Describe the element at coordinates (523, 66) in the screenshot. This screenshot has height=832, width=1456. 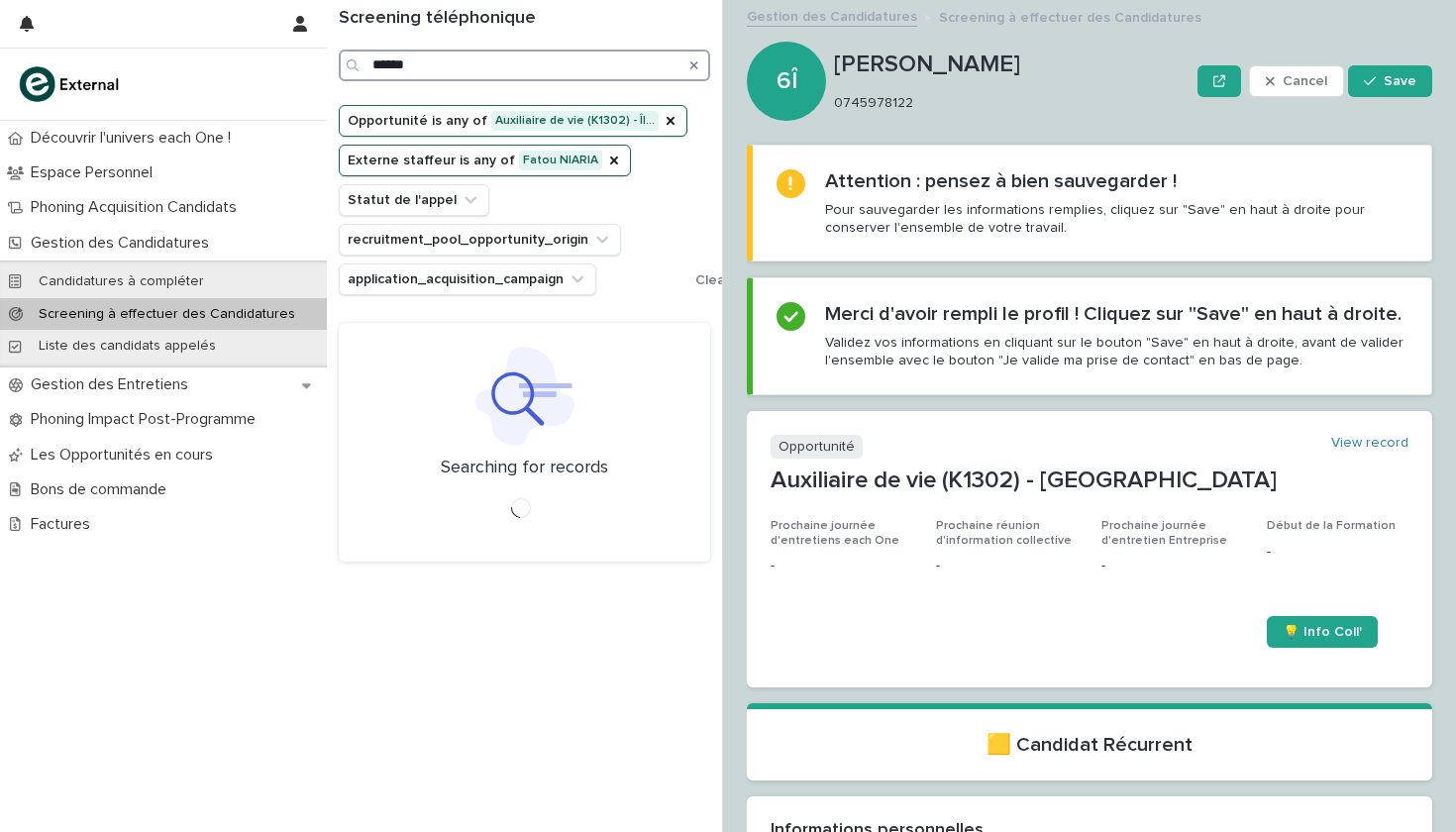
I see `div: Search` at that location.